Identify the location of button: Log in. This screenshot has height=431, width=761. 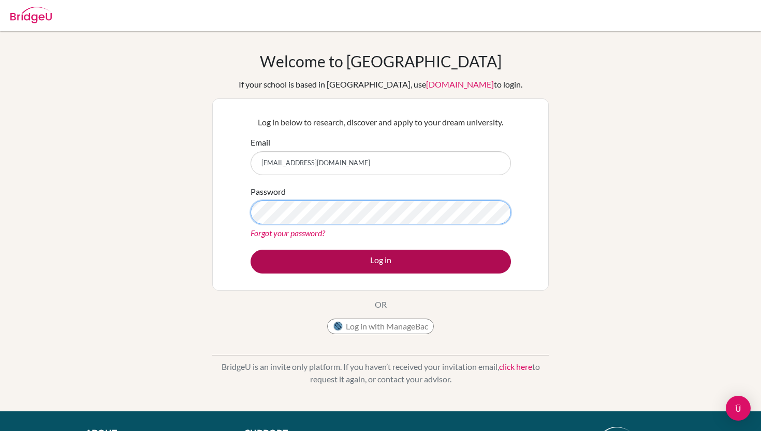
(381, 261).